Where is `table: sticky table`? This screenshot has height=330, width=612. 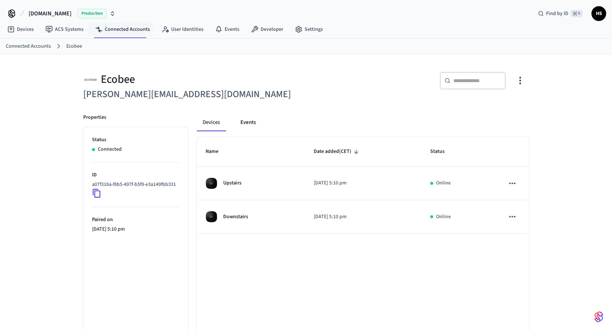 table: sticky table is located at coordinates (363, 185).